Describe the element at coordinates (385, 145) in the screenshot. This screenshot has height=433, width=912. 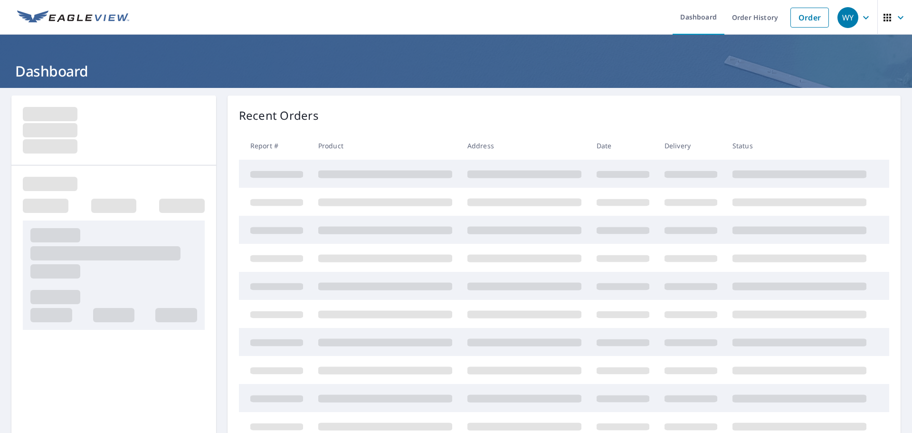
I see `th: Product` at that location.